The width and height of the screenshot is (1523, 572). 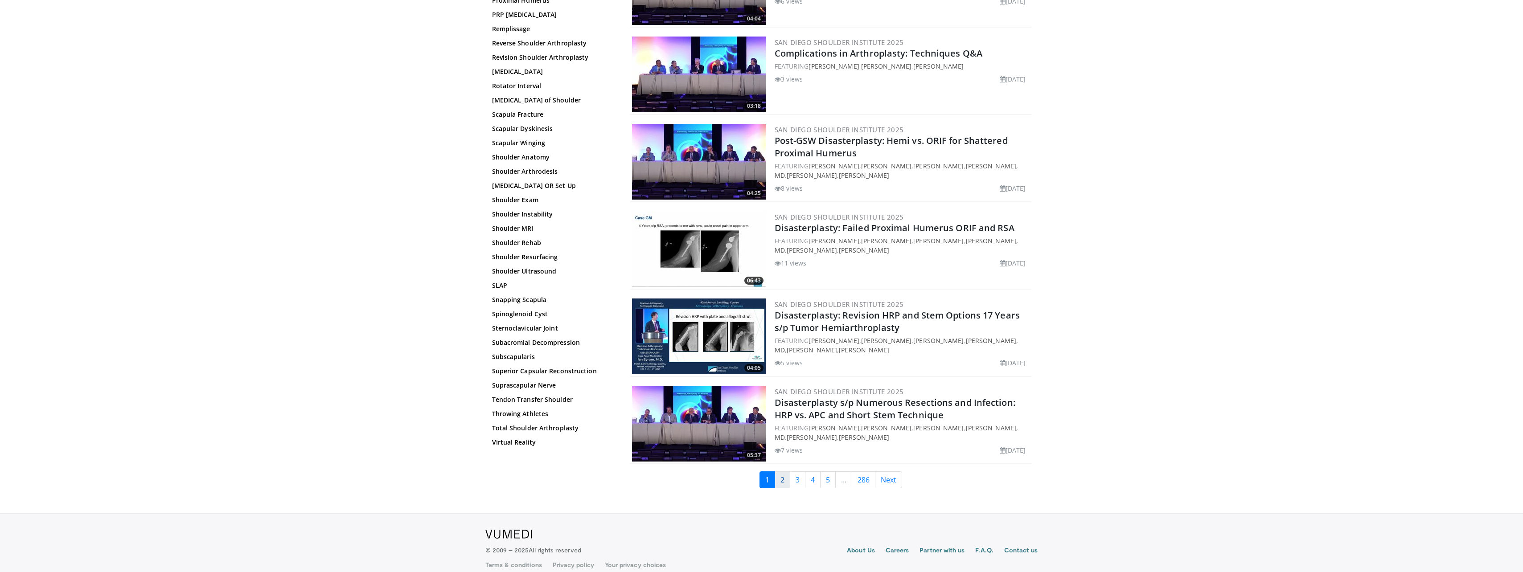 I want to click on li: 7 views, so click(x=789, y=450).